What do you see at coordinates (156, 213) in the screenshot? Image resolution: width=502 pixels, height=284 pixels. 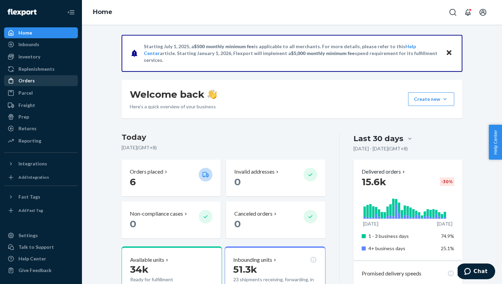 I see `p: Non-compliance cases` at bounding box center [156, 213].